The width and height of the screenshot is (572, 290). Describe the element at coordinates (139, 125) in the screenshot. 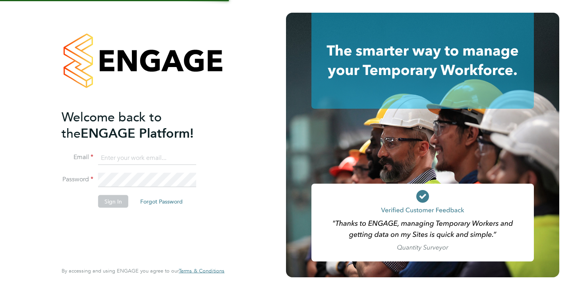

I see `h2: ENGAGE Platform!` at that location.